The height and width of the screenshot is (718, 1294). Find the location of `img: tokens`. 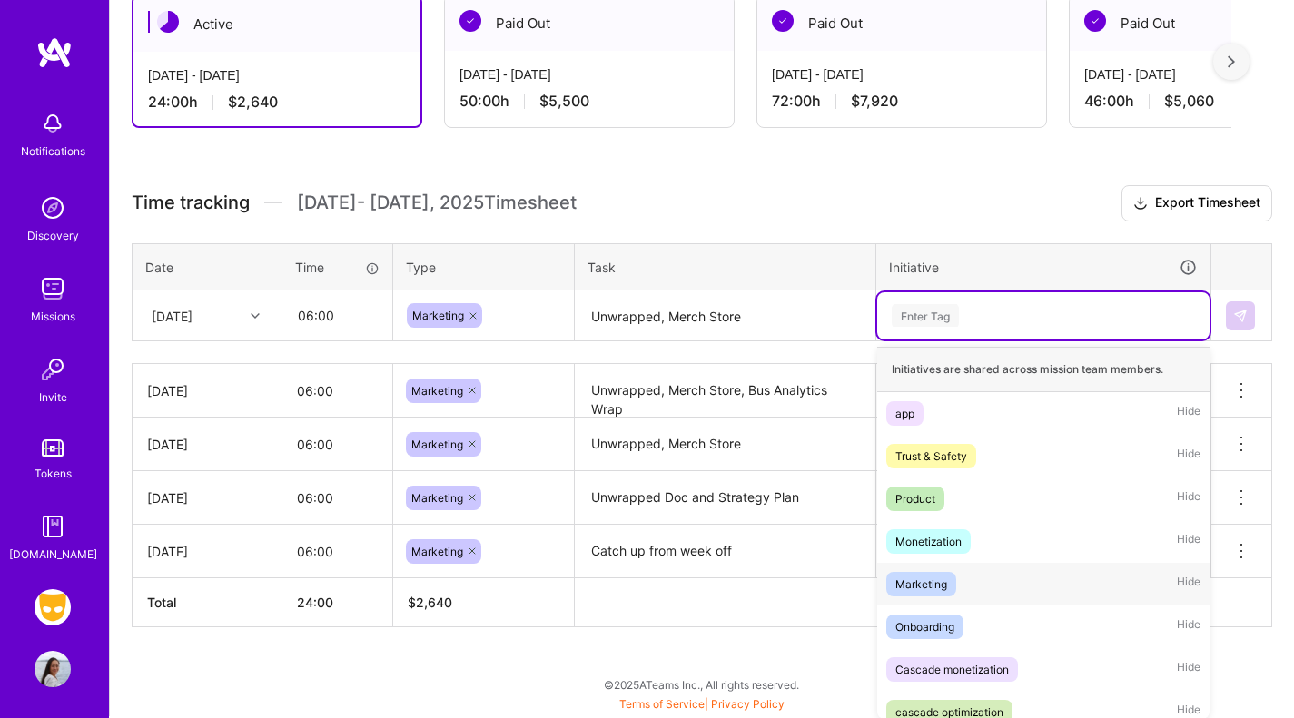

img: tokens is located at coordinates (53, 448).